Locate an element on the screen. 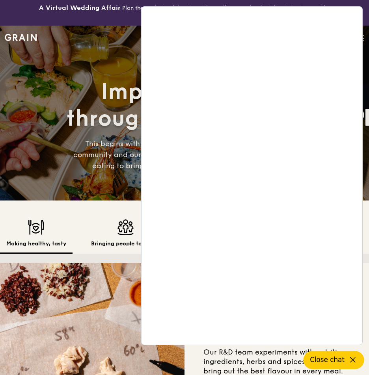 This screenshot has height=375, width=369. button: Close chat is located at coordinates (334, 360).